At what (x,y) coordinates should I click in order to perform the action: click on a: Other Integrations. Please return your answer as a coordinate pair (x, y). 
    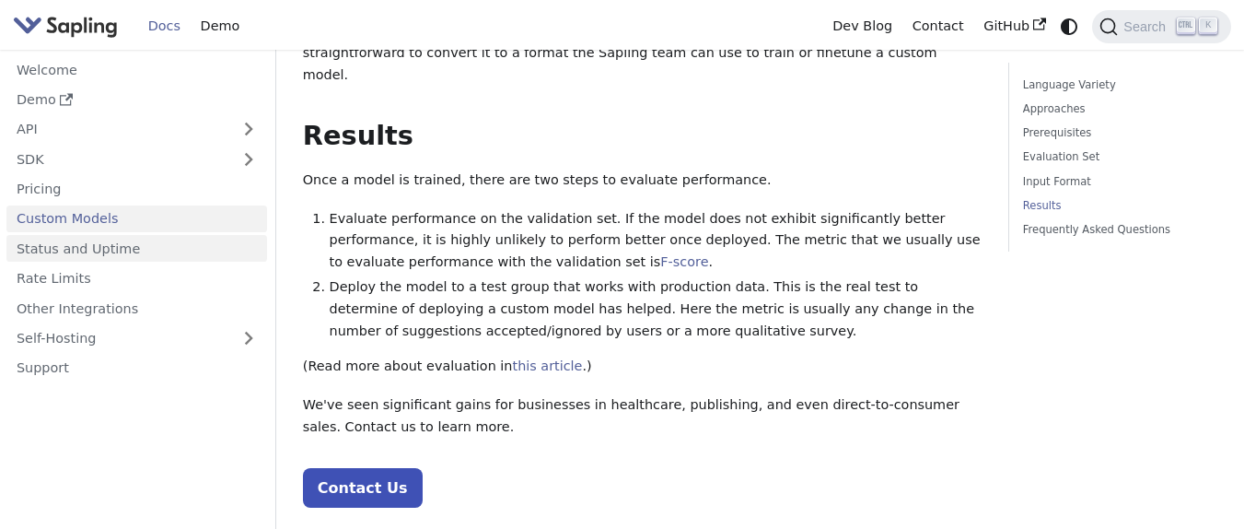
    Looking at the image, I should click on (136, 308).